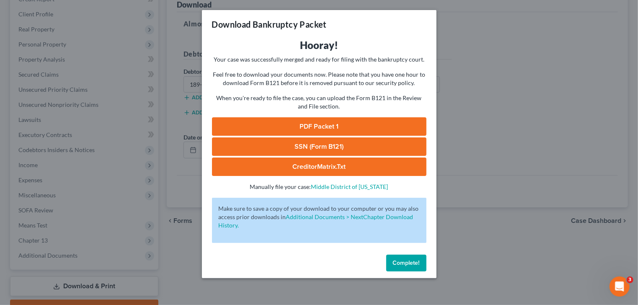  What do you see at coordinates (319, 147) in the screenshot?
I see `a: SSN (Form B121)` at bounding box center [319, 147].